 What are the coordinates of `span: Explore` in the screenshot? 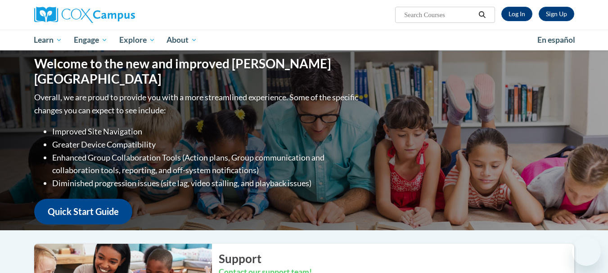 It's located at (137, 40).